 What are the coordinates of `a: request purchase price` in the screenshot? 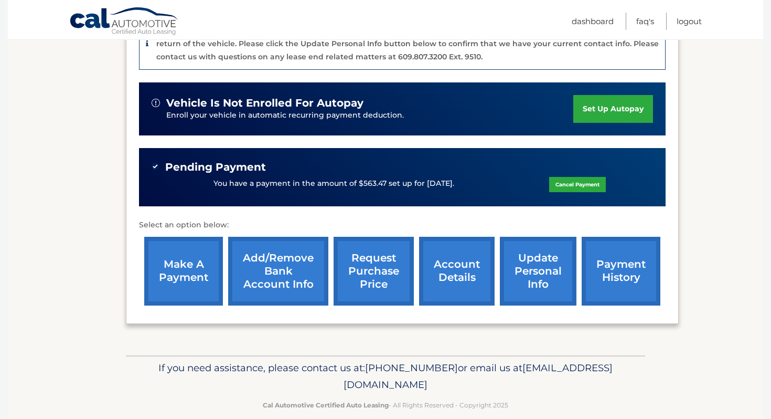 It's located at (373, 271).